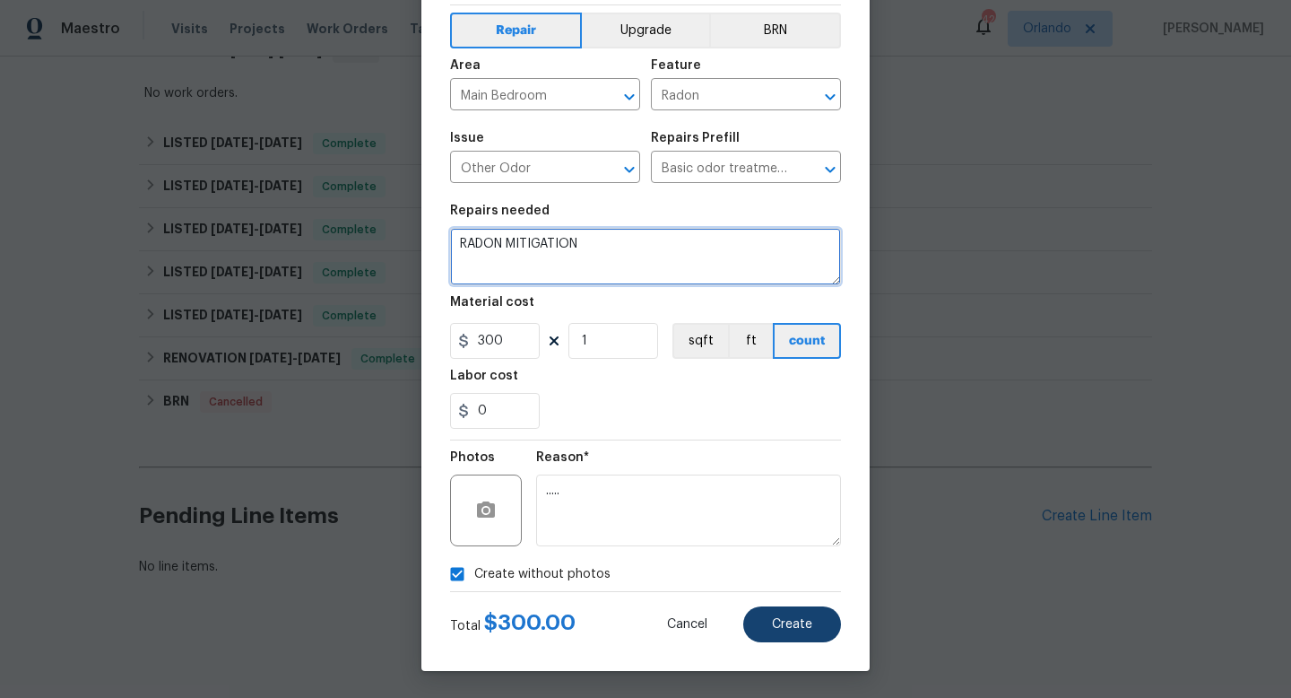 The image size is (1291, 698). Describe the element at coordinates (513, 624) in the screenshot. I see `div: Total` at that location.